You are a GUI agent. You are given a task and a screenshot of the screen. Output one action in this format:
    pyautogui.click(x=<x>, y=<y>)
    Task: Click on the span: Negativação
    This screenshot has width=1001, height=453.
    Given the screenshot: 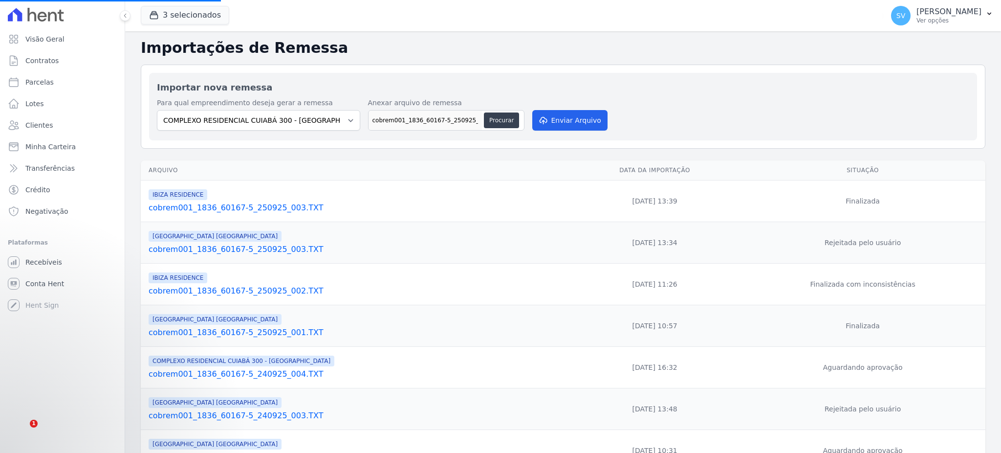 What is the action you would take?
    pyautogui.click(x=47, y=211)
    